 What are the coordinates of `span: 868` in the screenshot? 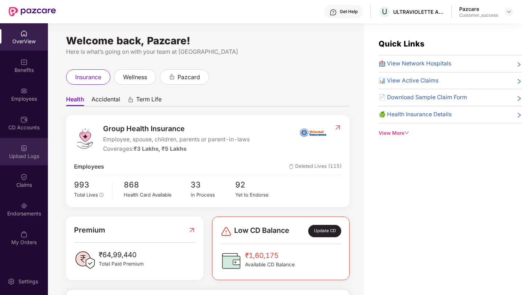 It's located at (157, 185).